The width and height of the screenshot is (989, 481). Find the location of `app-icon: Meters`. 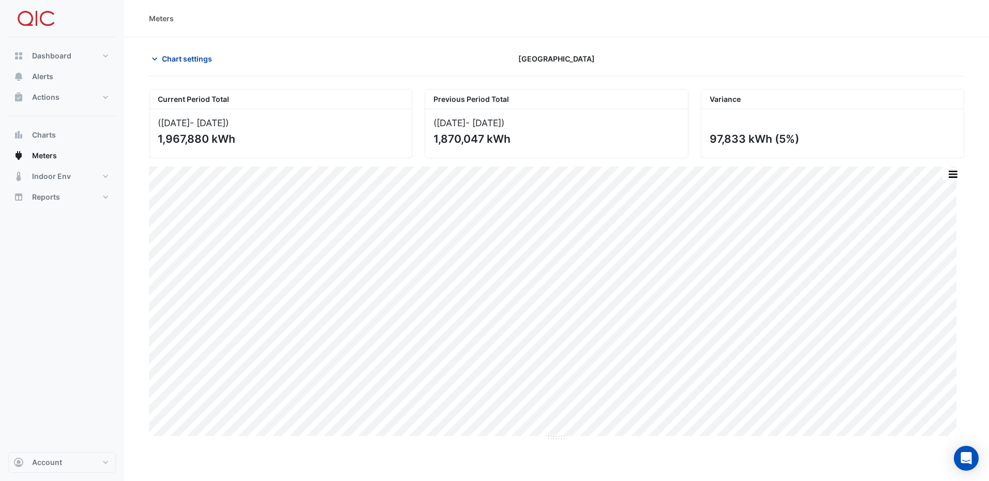

app-icon: Meters is located at coordinates (19, 156).